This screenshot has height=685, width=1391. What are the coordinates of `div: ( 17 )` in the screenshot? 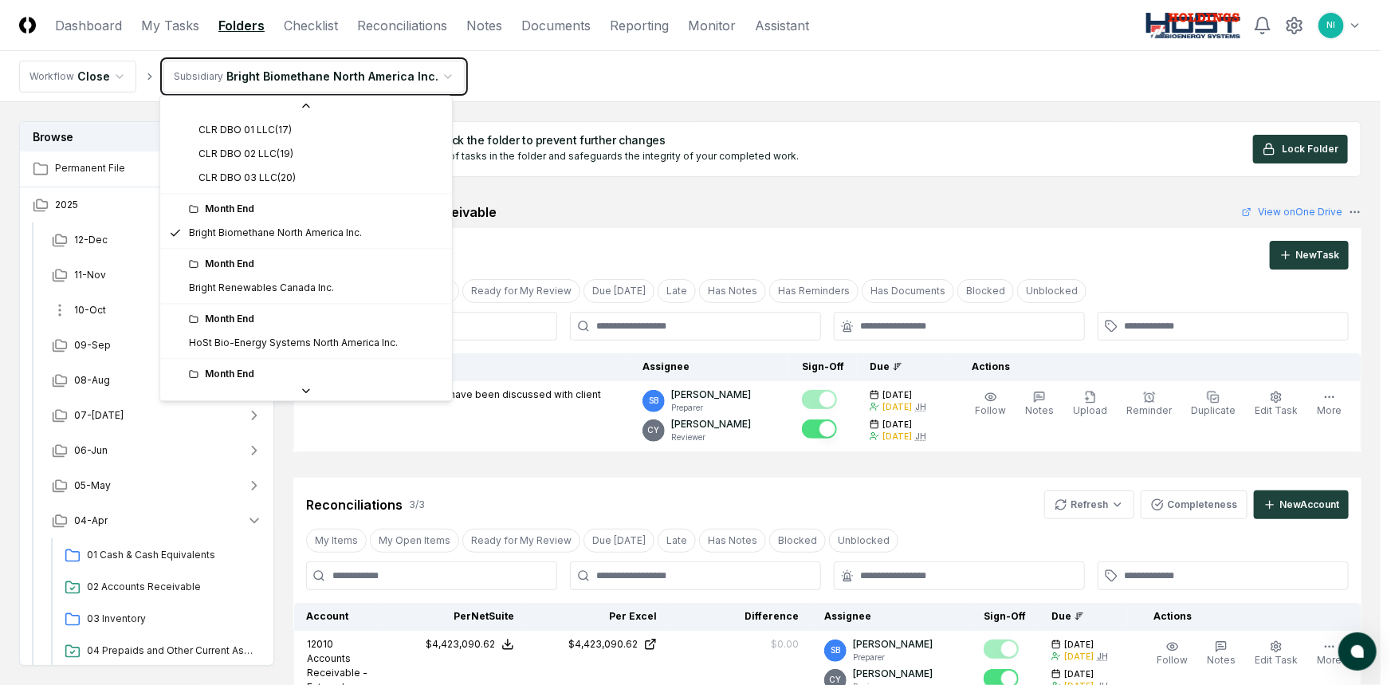 It's located at (283, 130).